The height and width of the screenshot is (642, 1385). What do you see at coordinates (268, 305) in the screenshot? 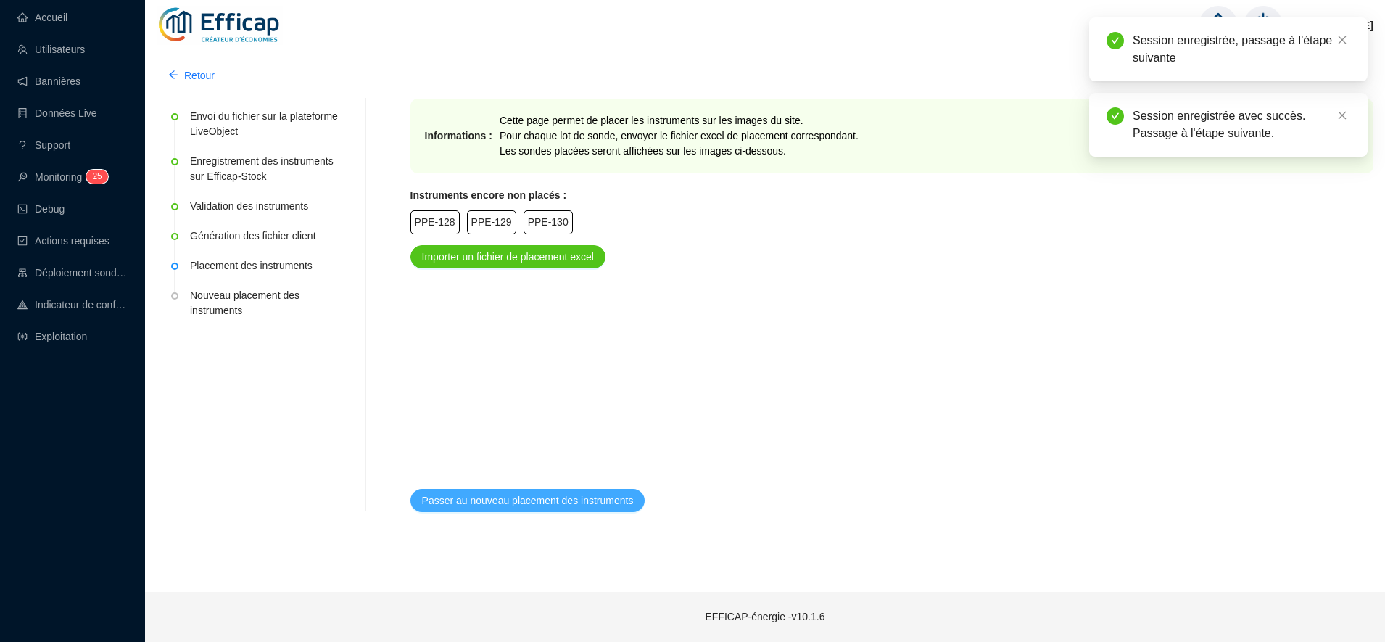
I see `div: Nouveau placement des instruments` at bounding box center [268, 305].